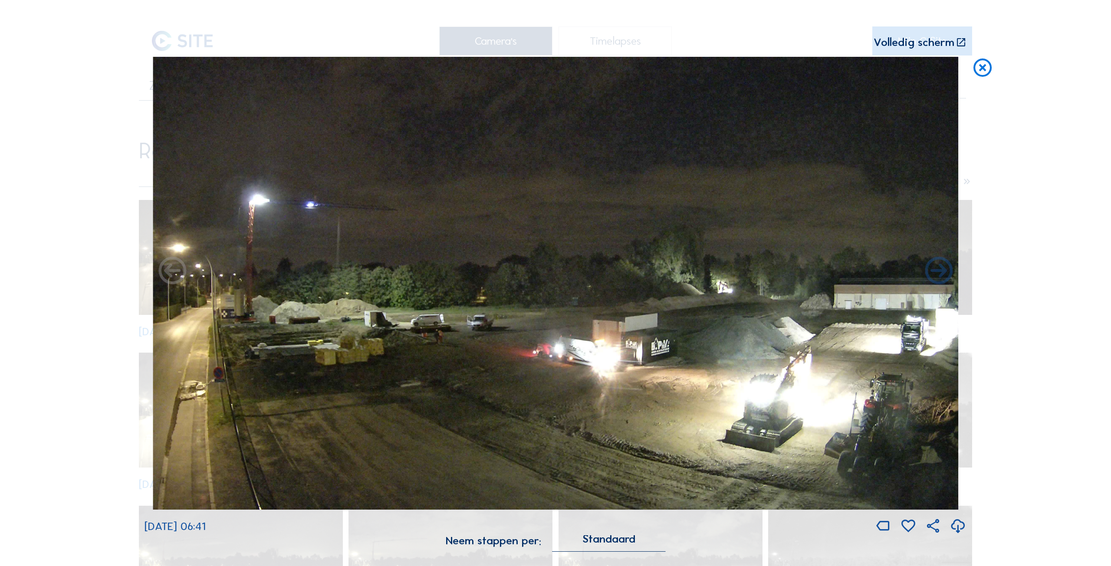  What do you see at coordinates (555, 283) in the screenshot?
I see `img: Image` at bounding box center [555, 283].